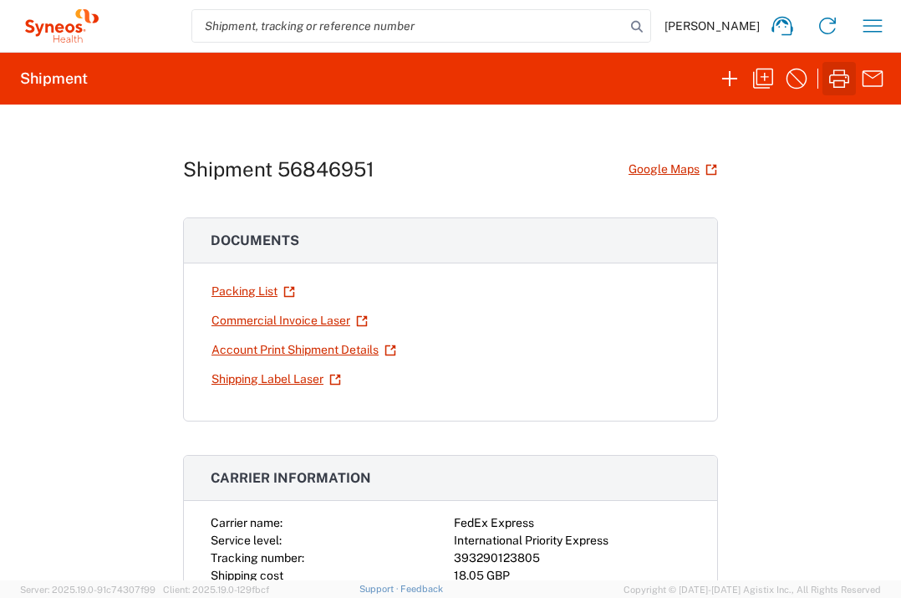 The height and width of the screenshot is (598, 901). What do you see at coordinates (572, 540) in the screenshot?
I see `div: International Priority Express` at bounding box center [572, 540].